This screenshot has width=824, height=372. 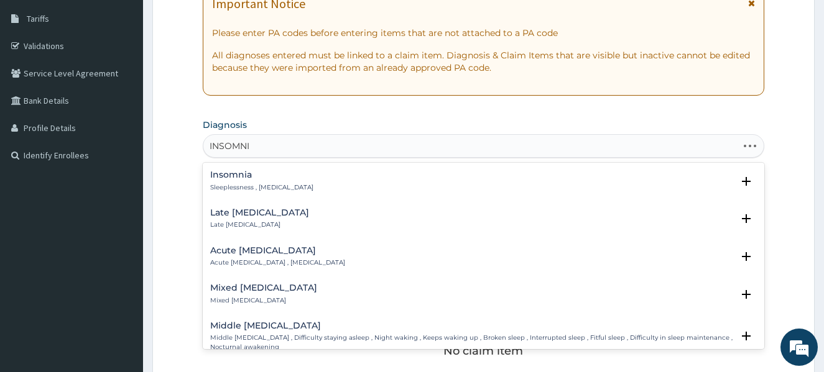 I want to click on label: Diagnosis, so click(x=224, y=125).